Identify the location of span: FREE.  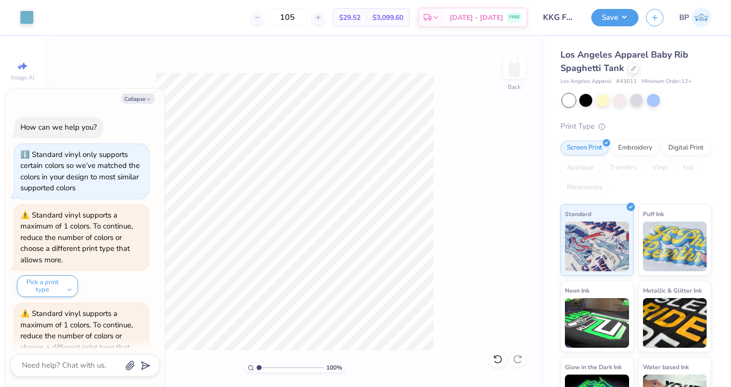
(514, 17).